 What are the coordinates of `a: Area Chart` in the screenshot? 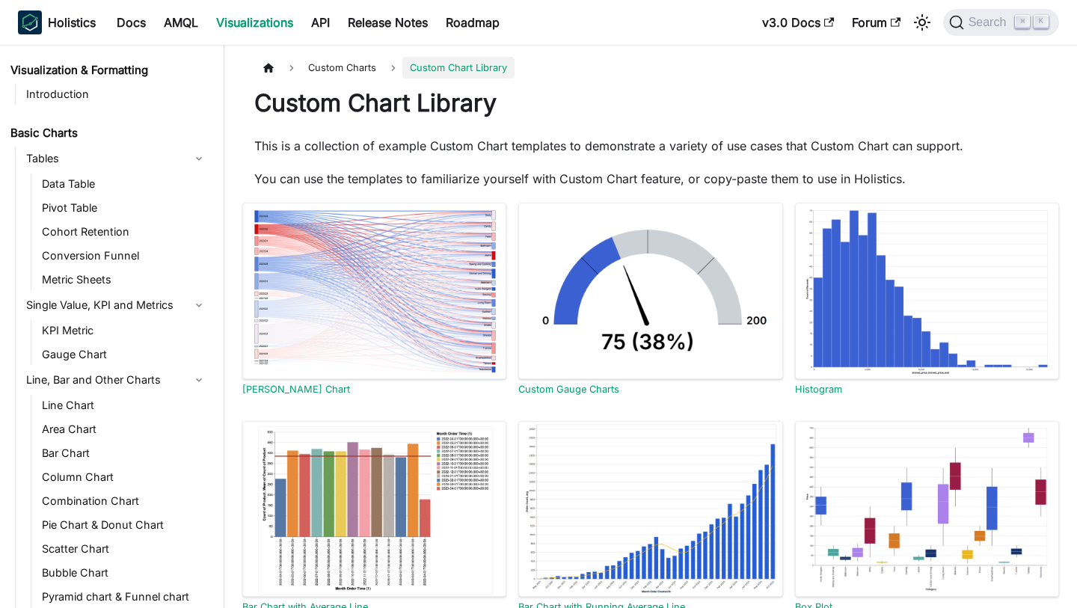 It's located at (124, 429).